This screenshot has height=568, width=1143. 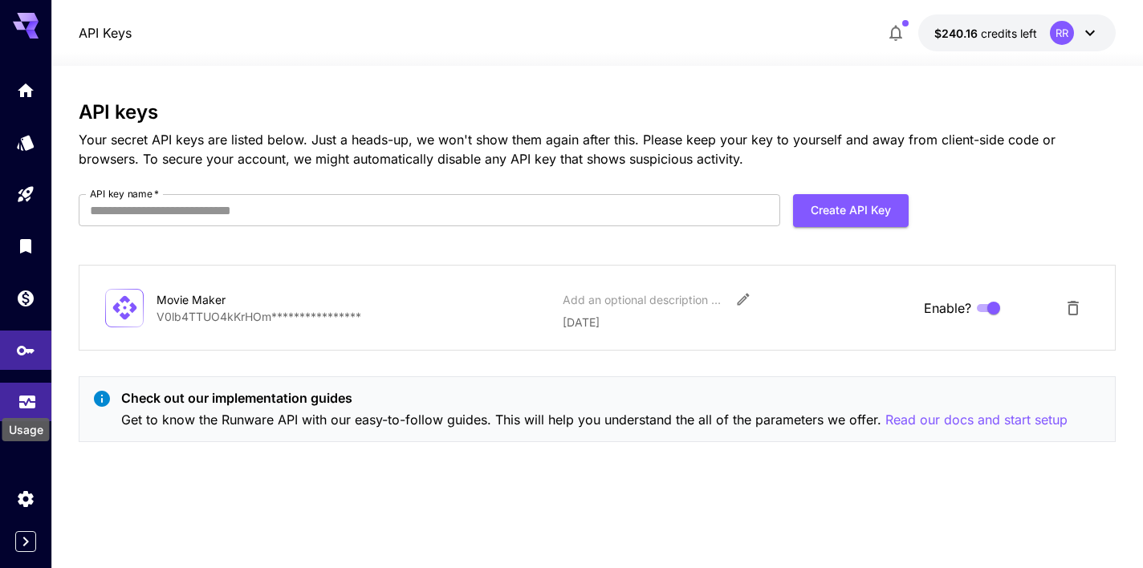 What do you see at coordinates (105, 33) in the screenshot?
I see `a: API Keys` at bounding box center [105, 33].